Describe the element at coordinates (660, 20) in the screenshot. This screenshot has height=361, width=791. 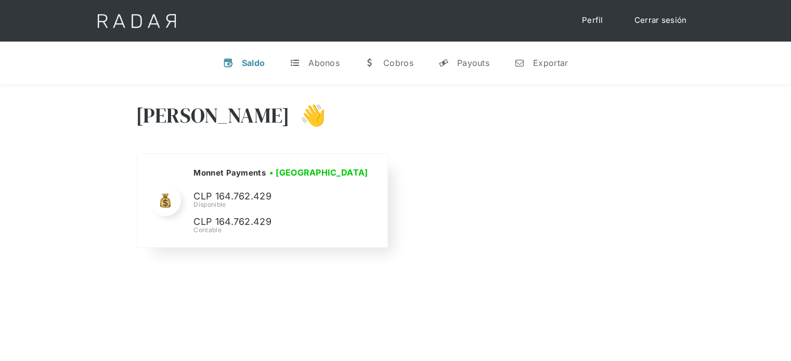
I see `a: Cerrar sesión` at that location.